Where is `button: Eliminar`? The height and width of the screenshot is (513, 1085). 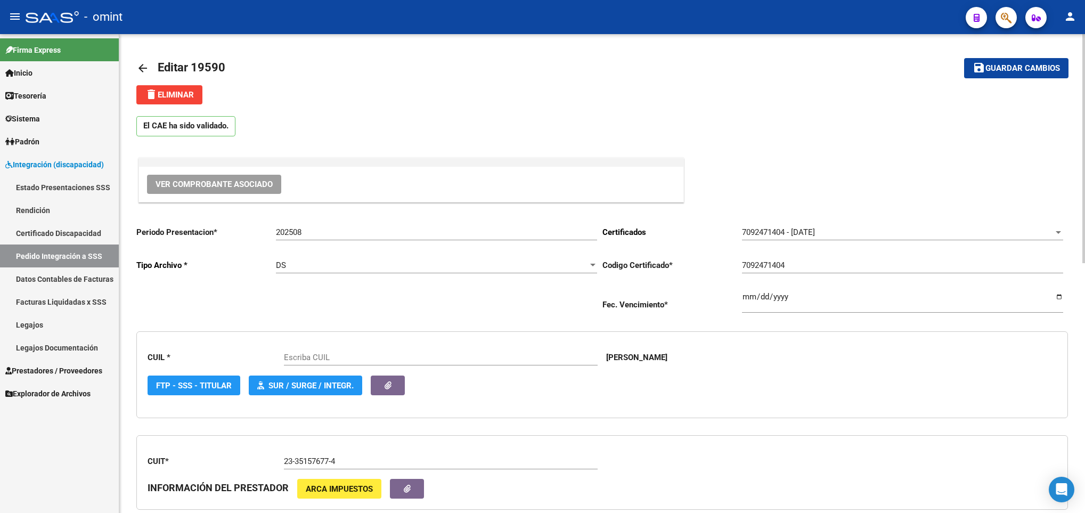 button: Eliminar is located at coordinates (169, 95).